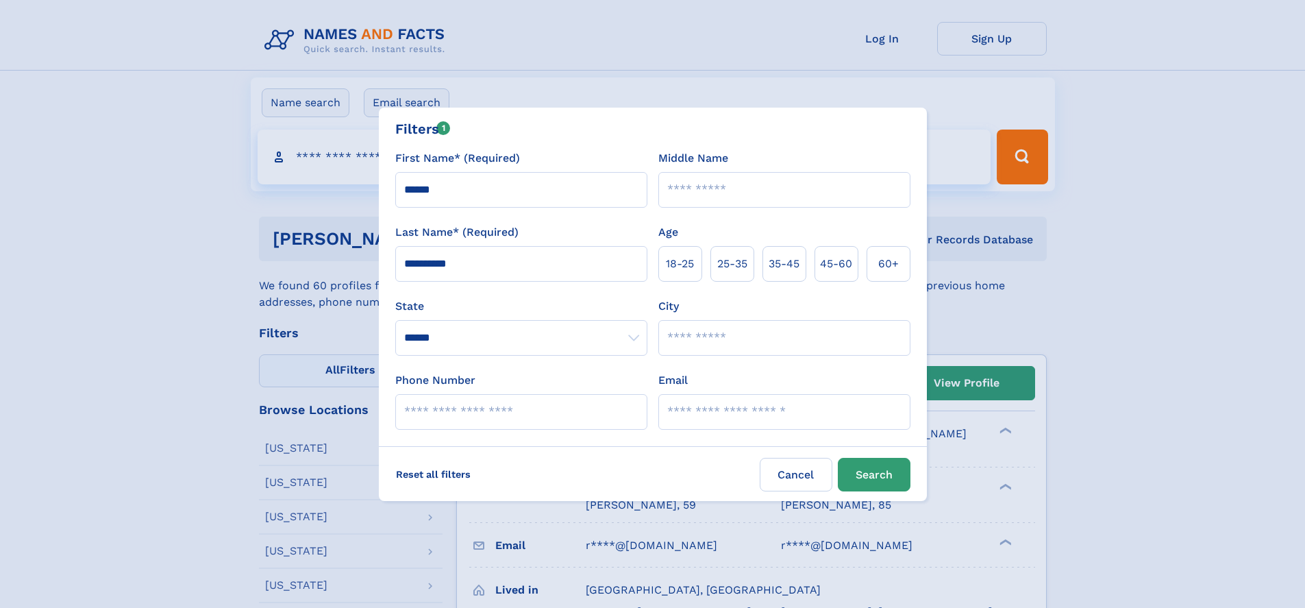  Describe the element at coordinates (673, 380) in the screenshot. I see `label: Email` at that location.